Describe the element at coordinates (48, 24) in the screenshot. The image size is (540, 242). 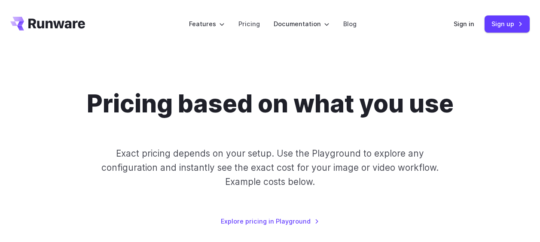
I see `a: Go to /` at that location.